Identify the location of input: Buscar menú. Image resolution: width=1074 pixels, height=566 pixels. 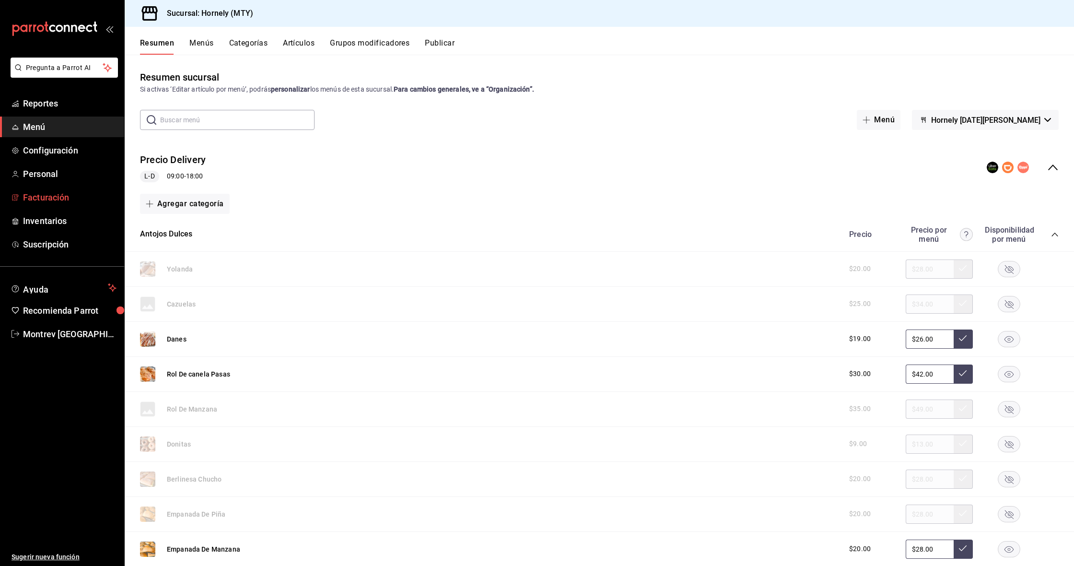
(237, 120).